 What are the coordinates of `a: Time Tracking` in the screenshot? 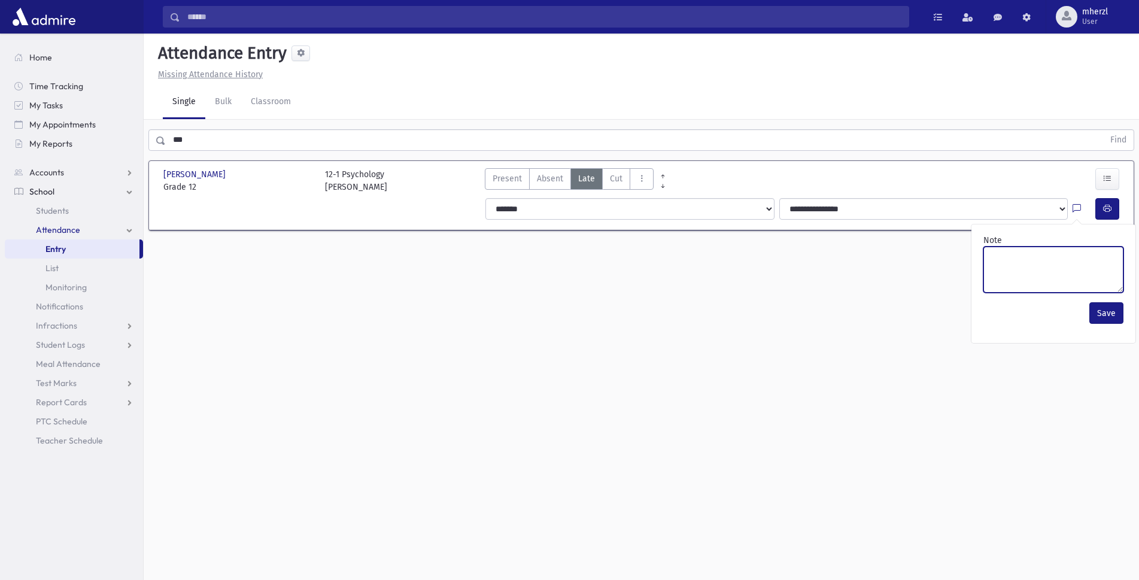 It's located at (74, 86).